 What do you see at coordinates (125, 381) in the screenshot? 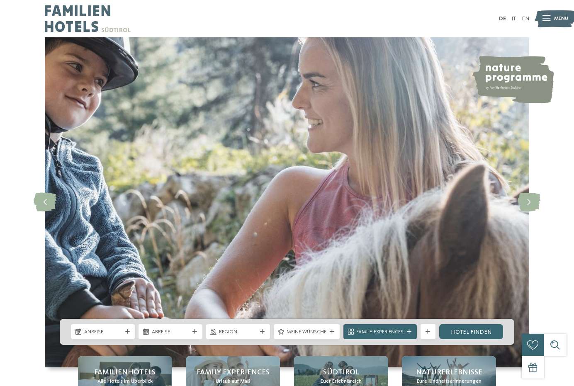
I see `span: Alle Hotels im Überblick` at bounding box center [125, 381].